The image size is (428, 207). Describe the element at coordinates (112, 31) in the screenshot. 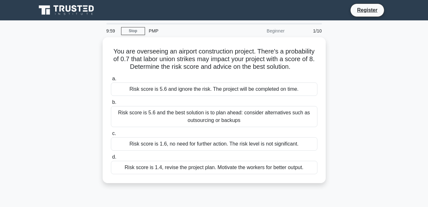

I see `div: 9:59` at that location.